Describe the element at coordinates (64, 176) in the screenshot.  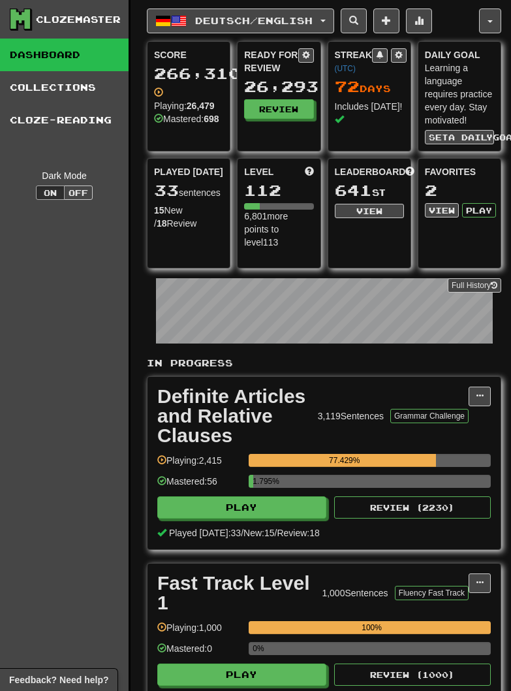
I see `div: Dark Mode` at that location.